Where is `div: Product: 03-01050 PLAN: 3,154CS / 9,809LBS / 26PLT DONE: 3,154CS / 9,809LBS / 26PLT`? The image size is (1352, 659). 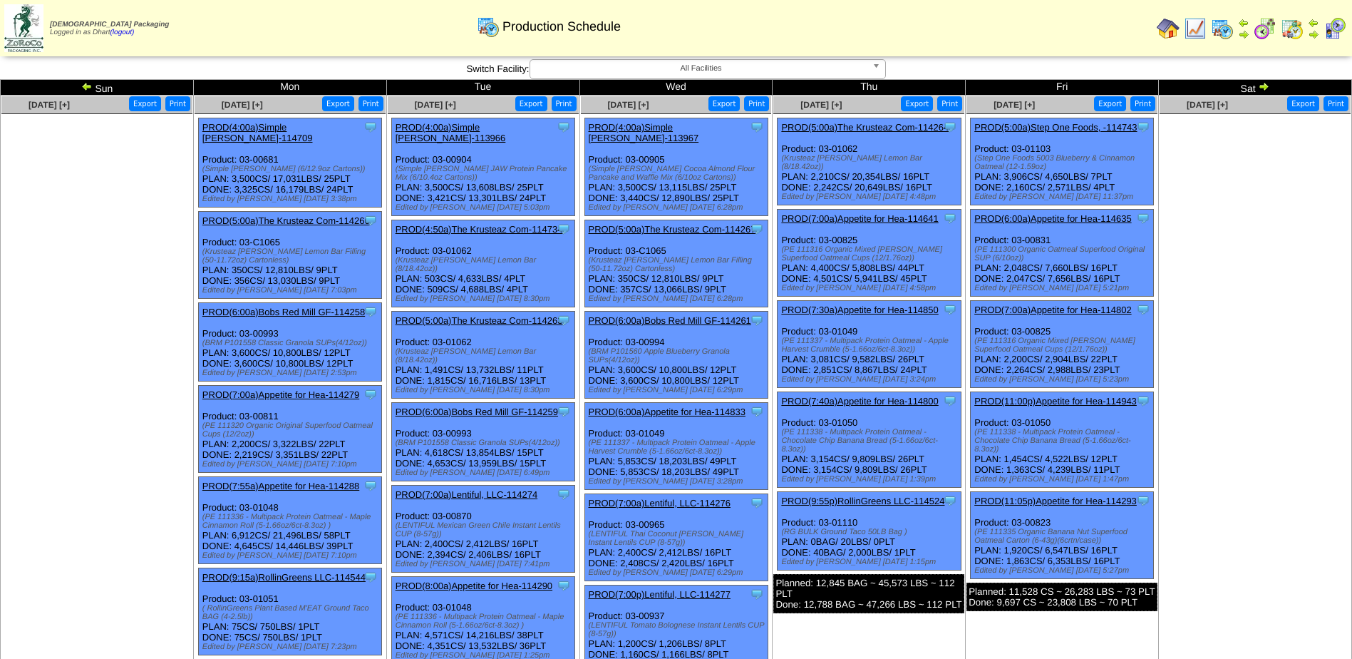
div: Product: 03-01050 PLAN: 3,154CS / 9,809LBS / 26PLT DONE: 3,154CS / 9,809LBS / 26PLT is located at coordinates (869, 440).